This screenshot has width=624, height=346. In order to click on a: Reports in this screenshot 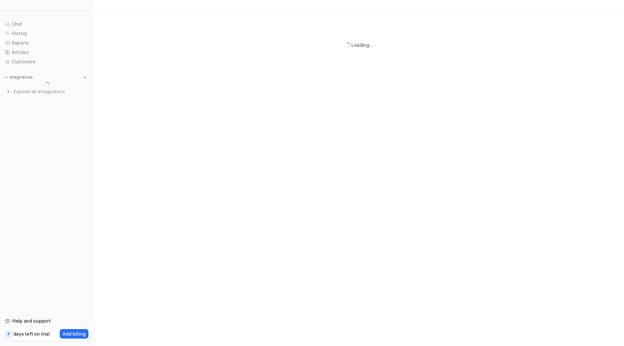, I will do `click(46, 43)`.